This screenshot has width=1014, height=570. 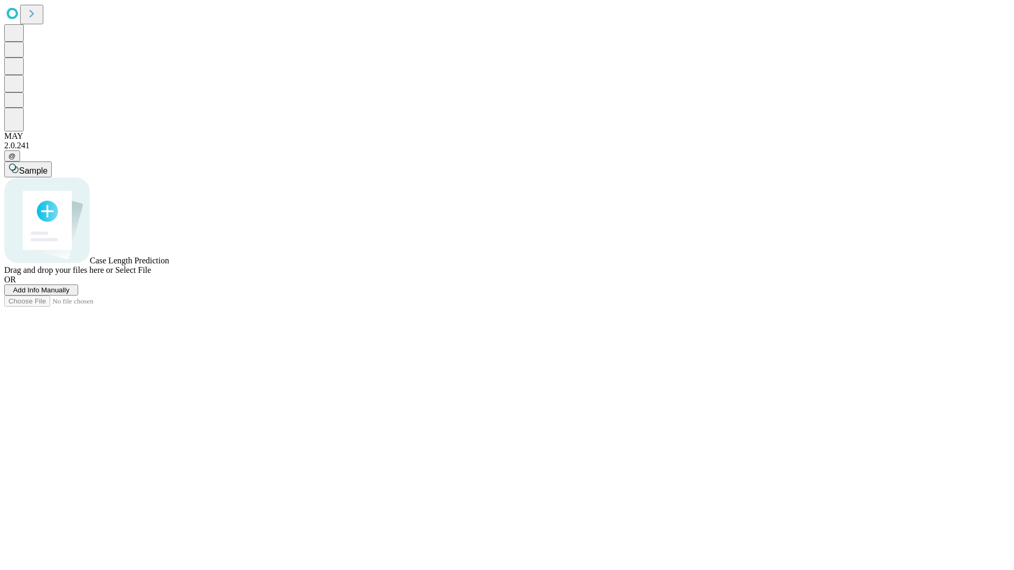 I want to click on span: Case Length Prediction, so click(x=129, y=260).